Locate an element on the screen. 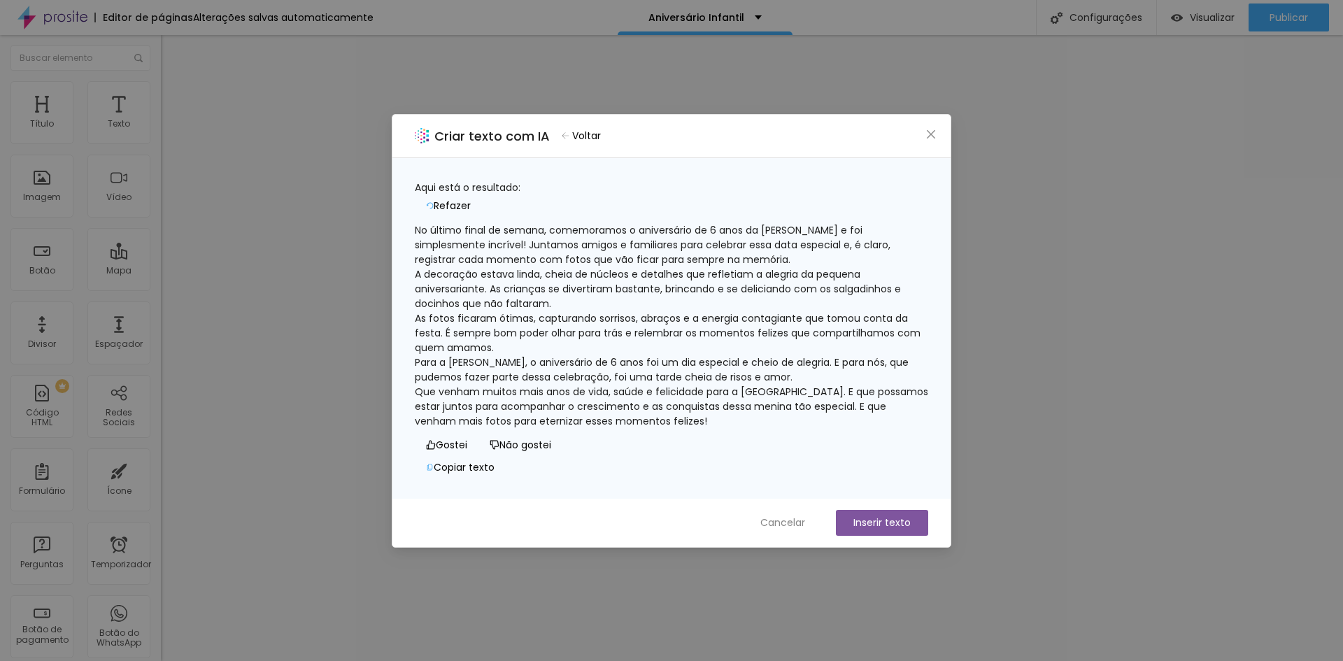  font: Gostei is located at coordinates (451, 445).